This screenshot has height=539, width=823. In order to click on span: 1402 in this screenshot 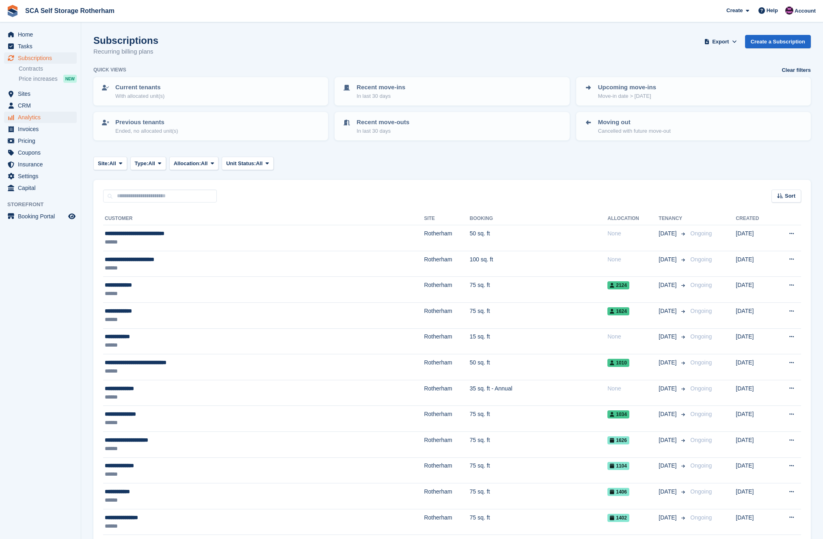, I will do `click(618, 518)`.